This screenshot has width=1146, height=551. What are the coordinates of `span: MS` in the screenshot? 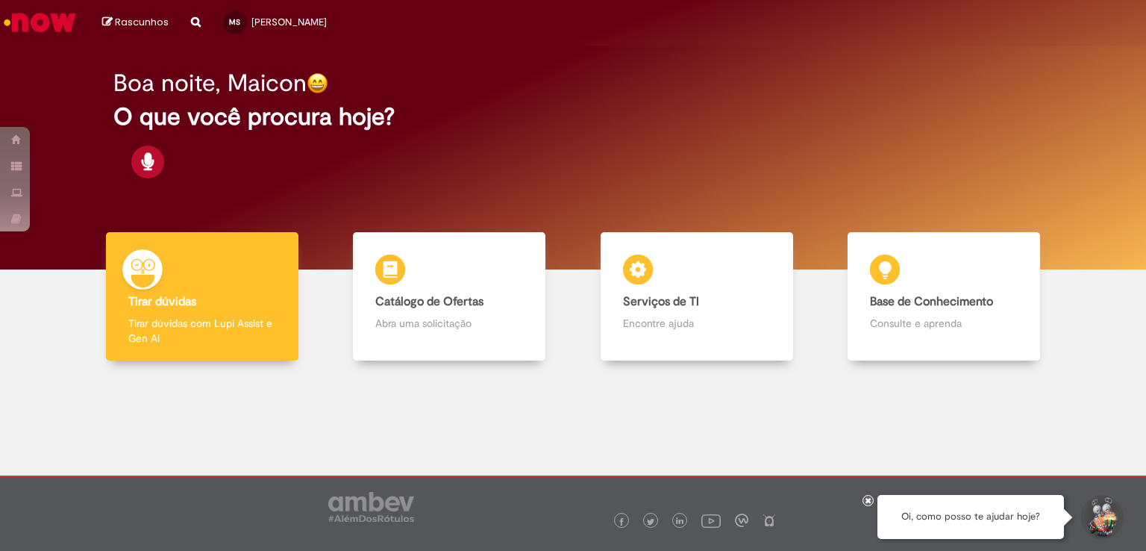 It's located at (234, 22).